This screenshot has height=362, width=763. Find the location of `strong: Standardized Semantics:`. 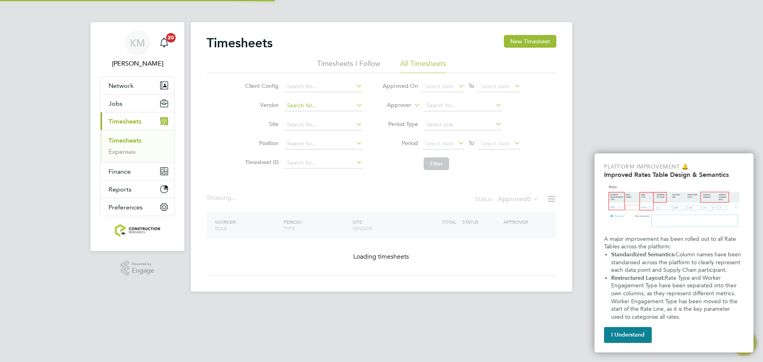

strong: Standardized Semantics: is located at coordinates (643, 254).